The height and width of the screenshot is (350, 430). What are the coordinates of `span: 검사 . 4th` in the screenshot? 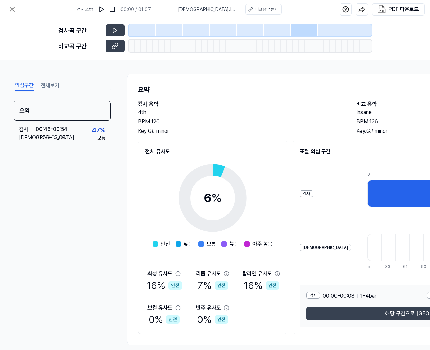 It's located at (85, 9).